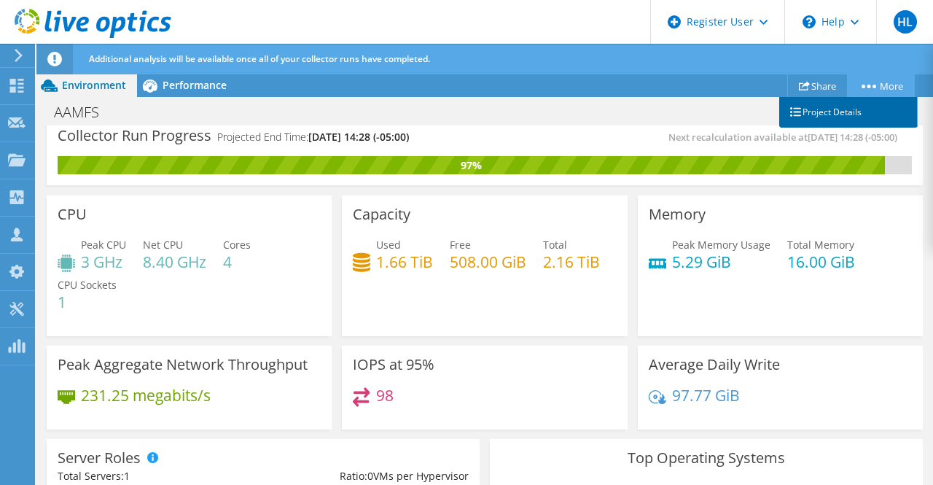 The width and height of the screenshot is (933, 485). I want to click on h3: Server Roles, so click(99, 458).